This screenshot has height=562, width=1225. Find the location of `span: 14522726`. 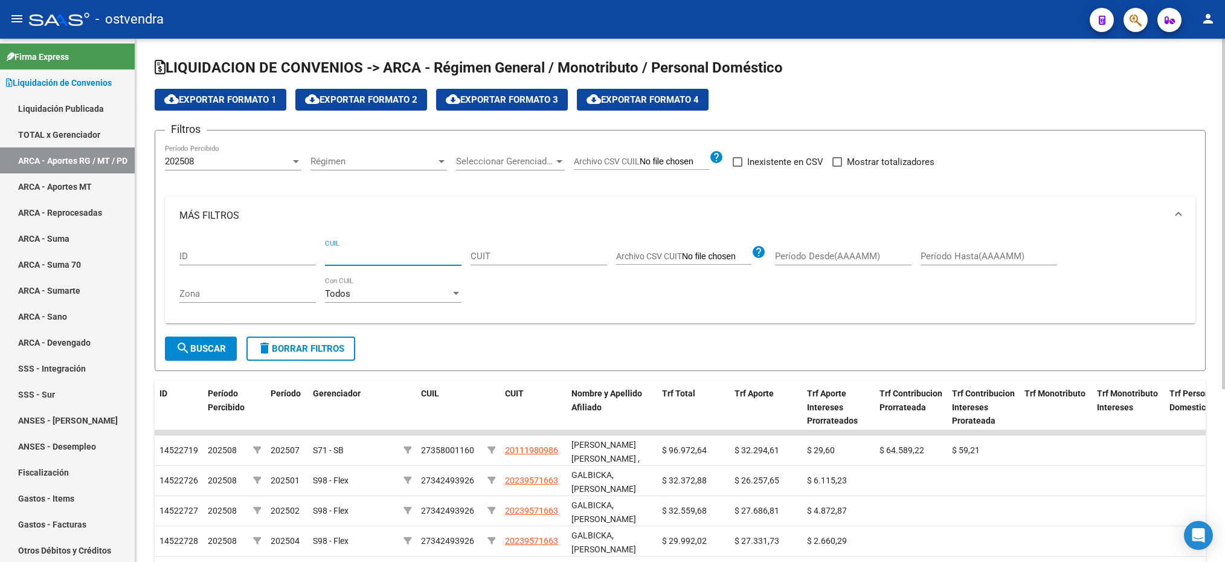

span: 14522726 is located at coordinates (179, 480).